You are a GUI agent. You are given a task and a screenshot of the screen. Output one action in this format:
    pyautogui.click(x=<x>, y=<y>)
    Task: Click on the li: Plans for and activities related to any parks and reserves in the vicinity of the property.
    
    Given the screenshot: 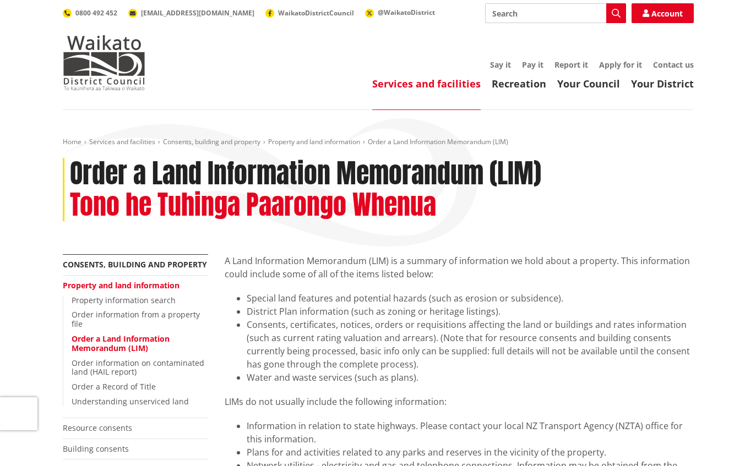 What is the action you would take?
    pyautogui.click(x=470, y=453)
    